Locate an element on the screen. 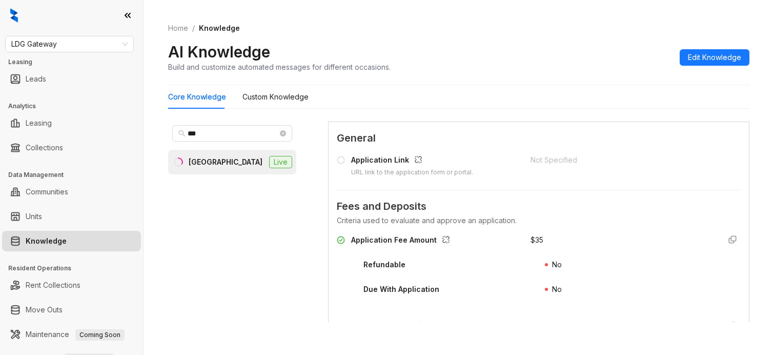 The width and height of the screenshot is (774, 355). span: Edit Knowledge is located at coordinates (715, 57).